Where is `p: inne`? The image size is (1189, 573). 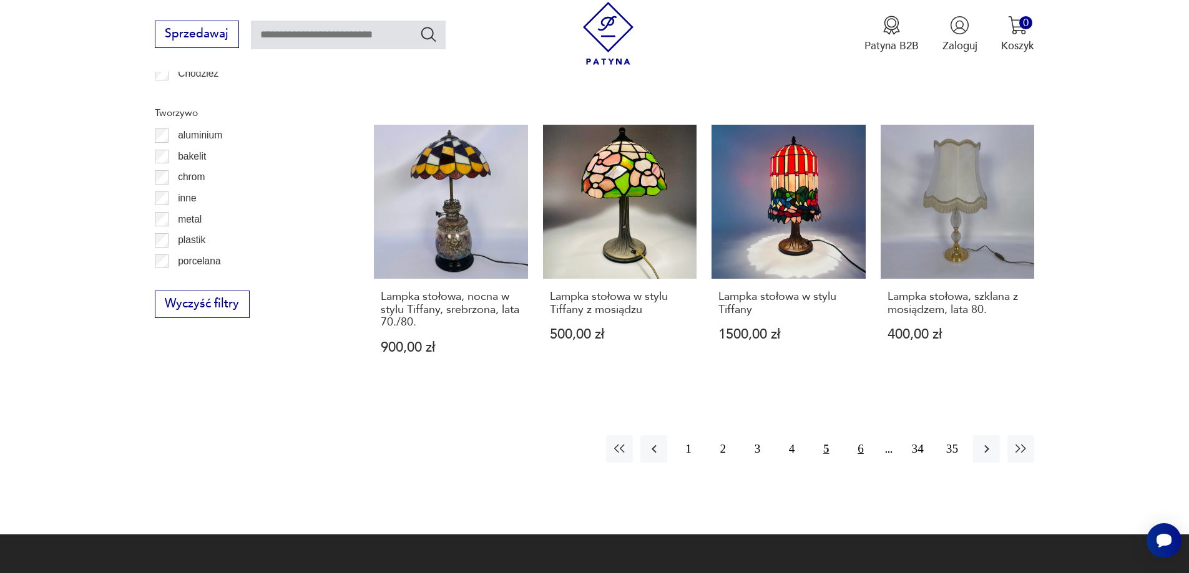
p: inne is located at coordinates (187, 198).